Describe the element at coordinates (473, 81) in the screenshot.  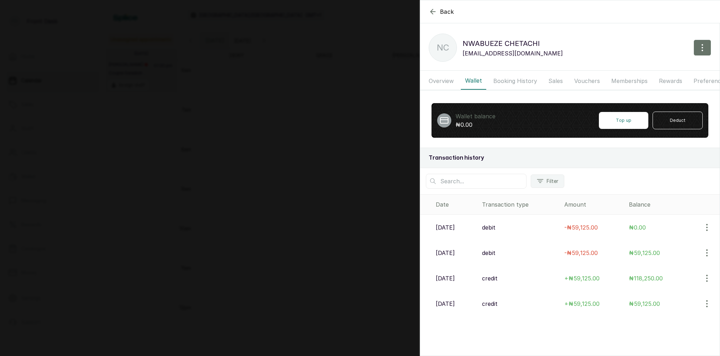
I see `button: Wallet` at that location.